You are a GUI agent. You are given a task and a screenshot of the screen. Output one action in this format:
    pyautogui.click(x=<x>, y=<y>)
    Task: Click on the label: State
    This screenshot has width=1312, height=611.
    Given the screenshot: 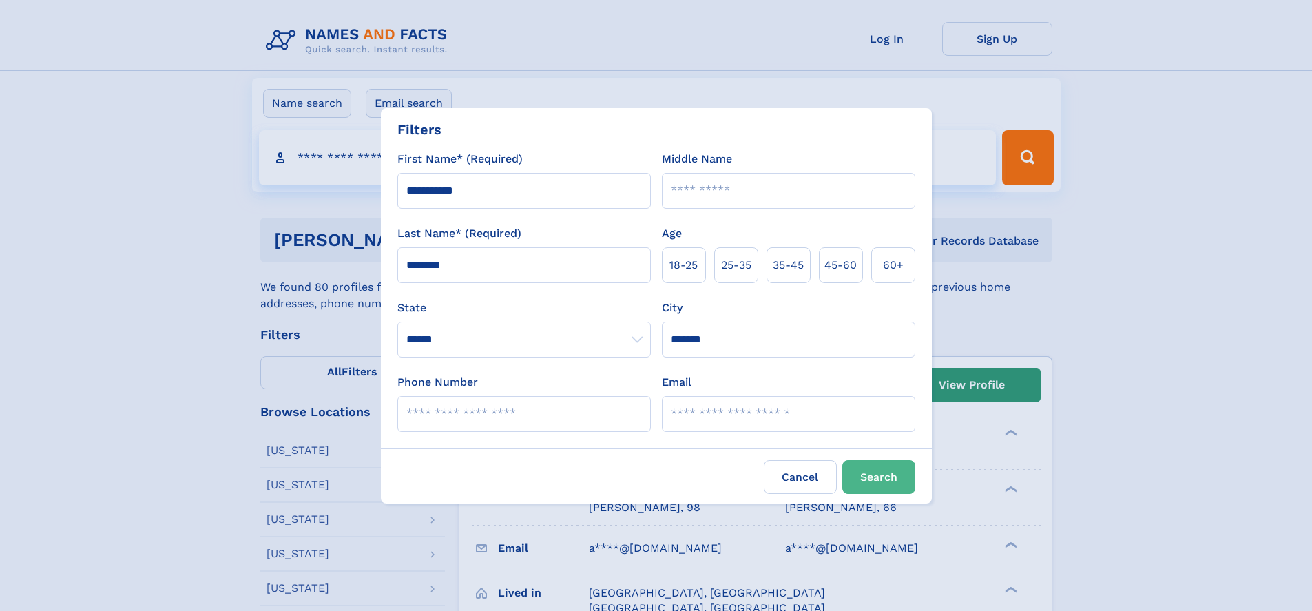 What is the action you would take?
    pyautogui.click(x=524, y=308)
    